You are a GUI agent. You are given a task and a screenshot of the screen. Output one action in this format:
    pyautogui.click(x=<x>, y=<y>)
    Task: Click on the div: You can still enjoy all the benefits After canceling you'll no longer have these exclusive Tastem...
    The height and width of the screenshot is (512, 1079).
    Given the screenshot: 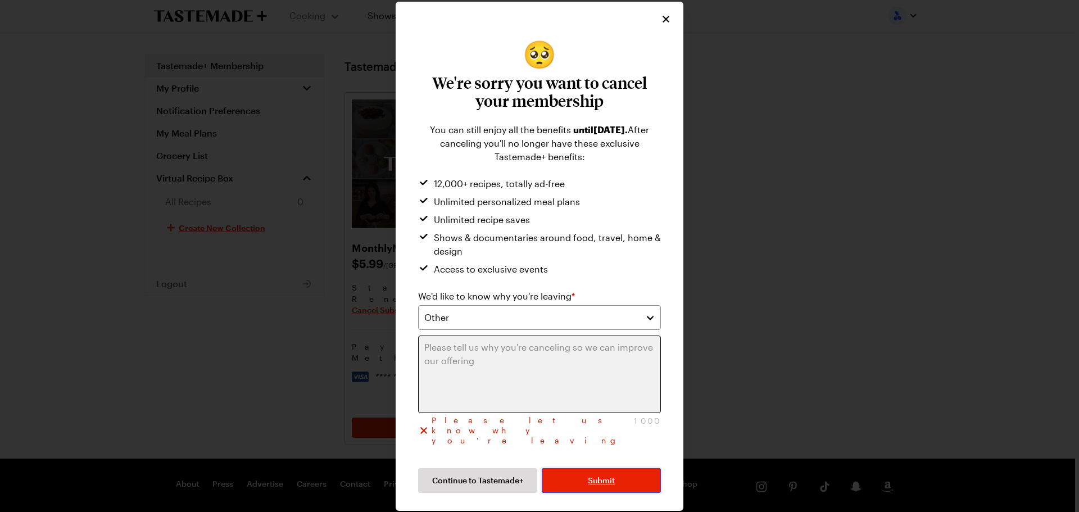 What is the action you would take?
    pyautogui.click(x=539, y=143)
    